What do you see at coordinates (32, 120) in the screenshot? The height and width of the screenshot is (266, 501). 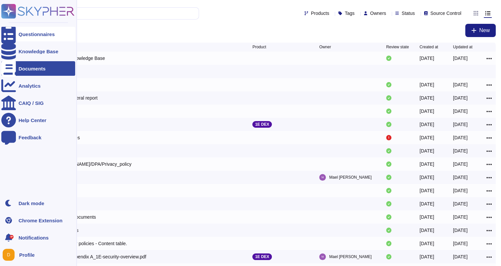 I see `div: Help Center` at bounding box center [32, 120].